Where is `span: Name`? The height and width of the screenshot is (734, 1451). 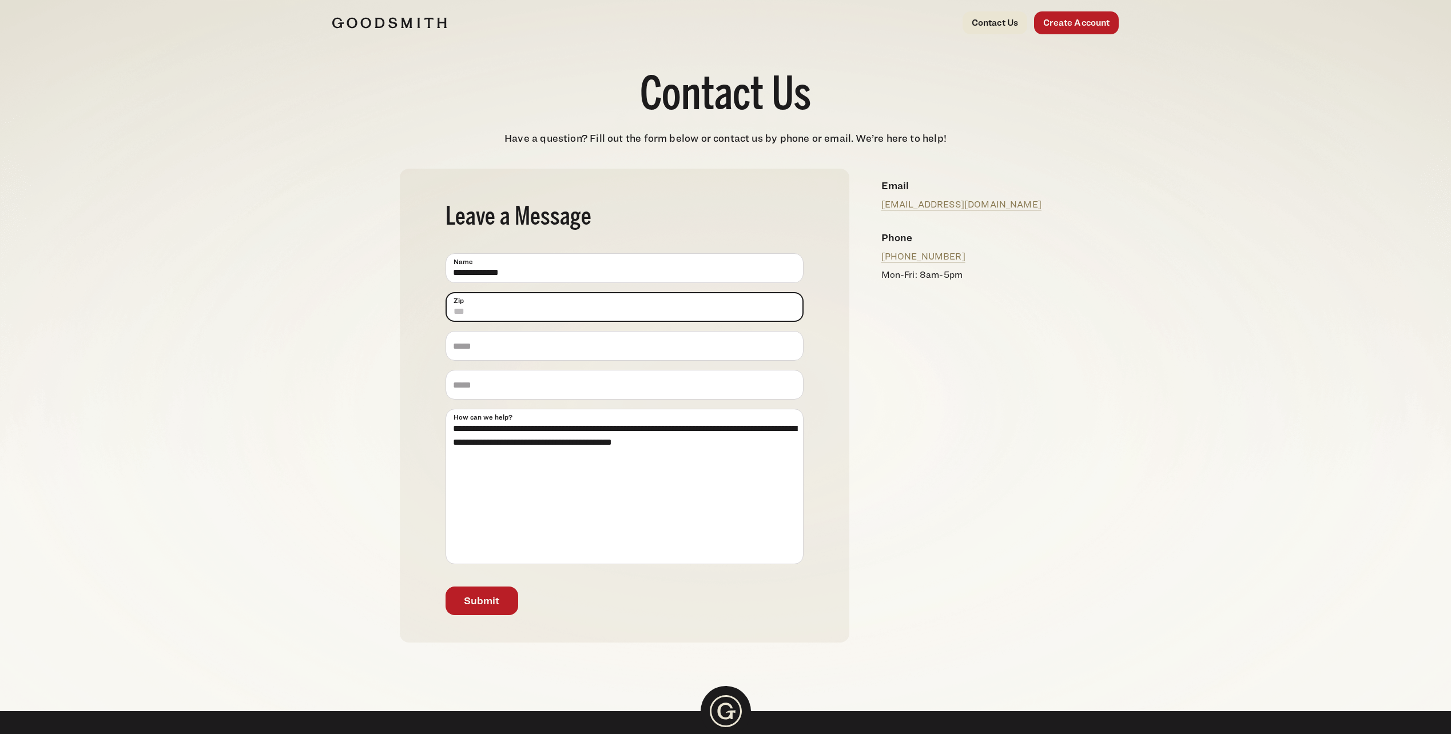
span: Name is located at coordinates (463, 262).